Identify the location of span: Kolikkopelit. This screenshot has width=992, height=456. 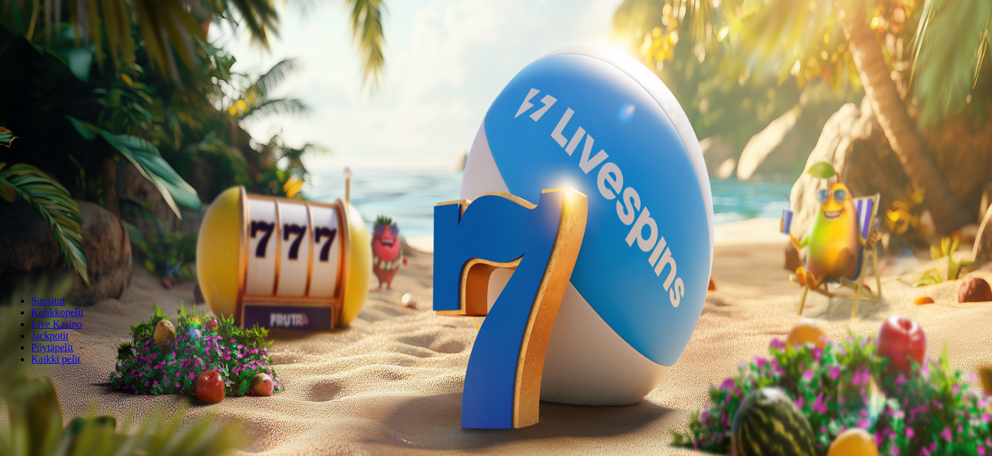
(57, 312).